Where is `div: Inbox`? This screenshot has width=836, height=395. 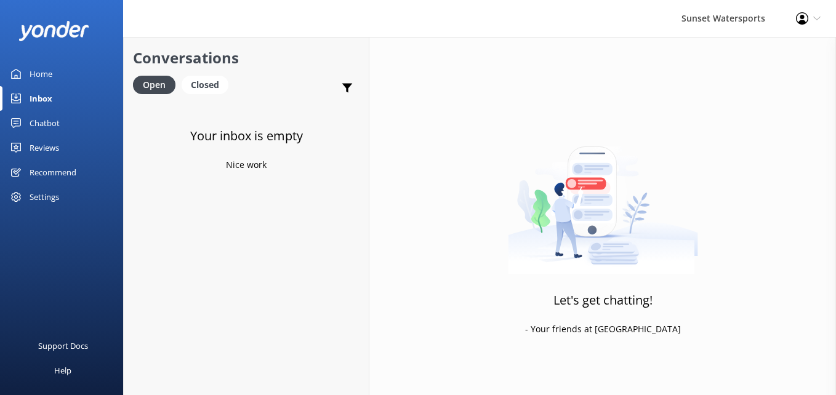
div: Inbox is located at coordinates (41, 99).